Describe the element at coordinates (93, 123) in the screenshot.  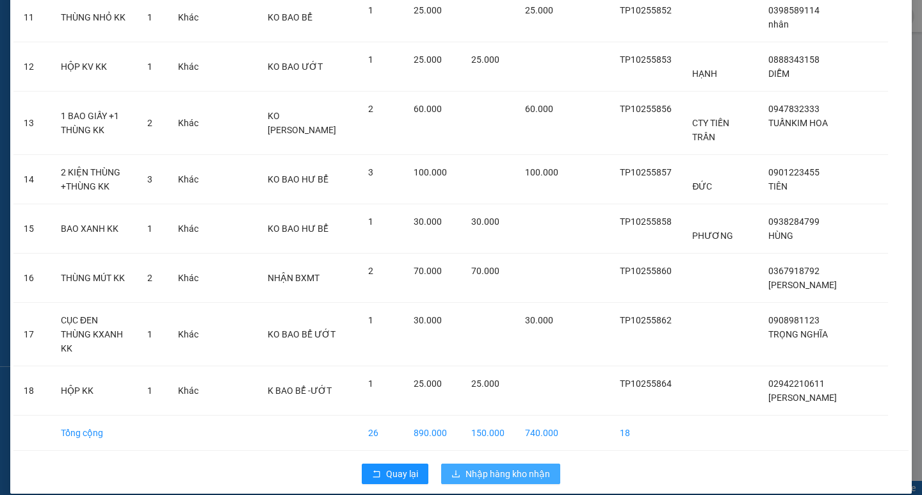
I see `td: 1 BAO GIẤY +1 THÙNG KK` at that location.